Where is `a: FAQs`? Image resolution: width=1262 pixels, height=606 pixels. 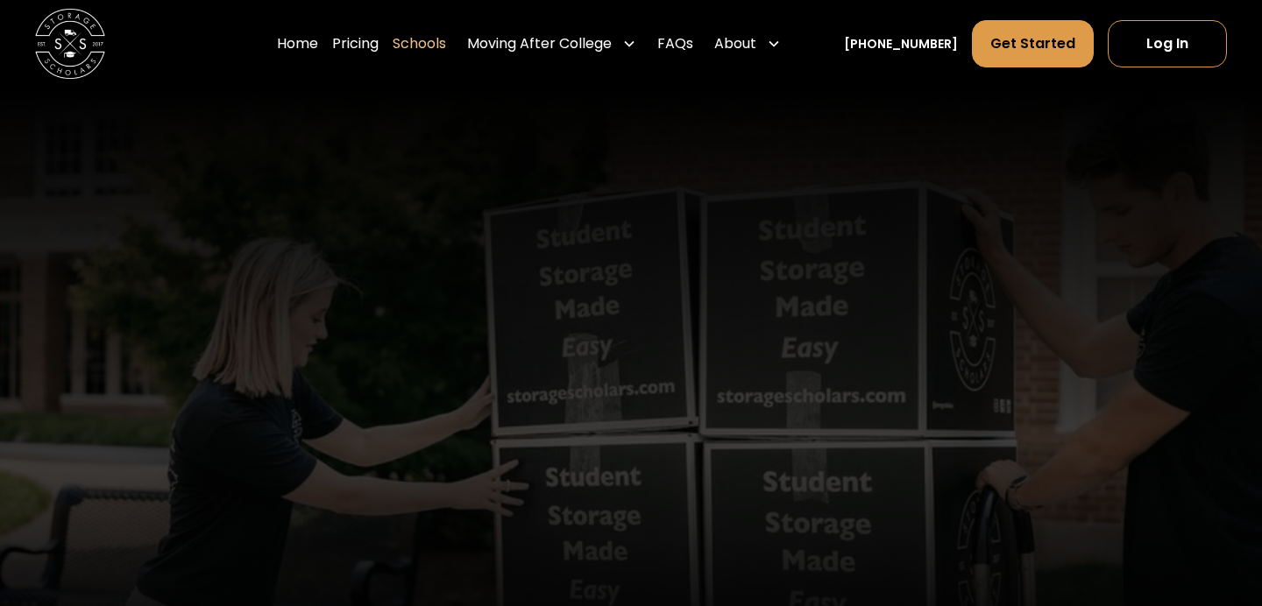
a: FAQs is located at coordinates (675, 44).